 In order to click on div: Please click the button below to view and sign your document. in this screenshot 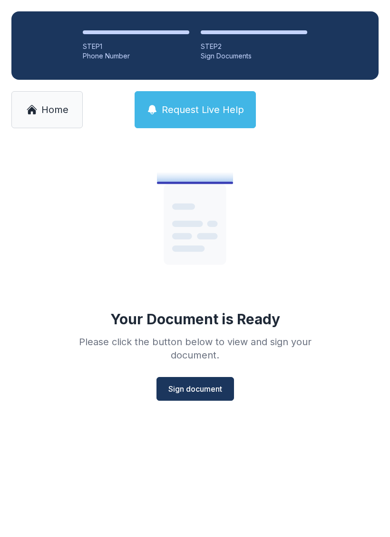, I will do `click(195, 349)`.